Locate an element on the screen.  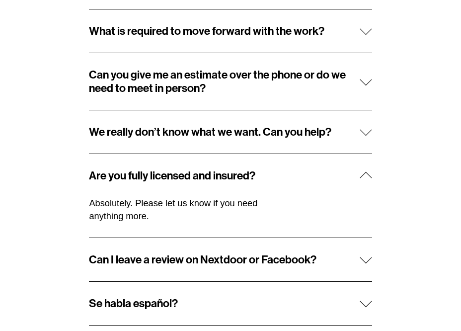
span: Can I leave a review on Nextdoor or Facebook? is located at coordinates (224, 259).